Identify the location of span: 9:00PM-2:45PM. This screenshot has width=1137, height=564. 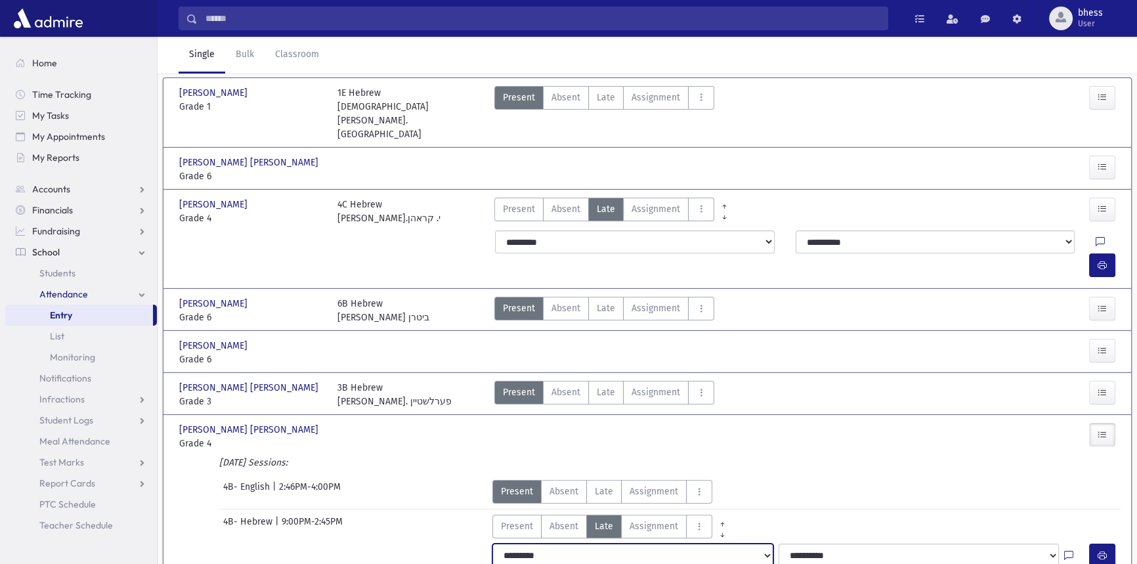
(312, 526).